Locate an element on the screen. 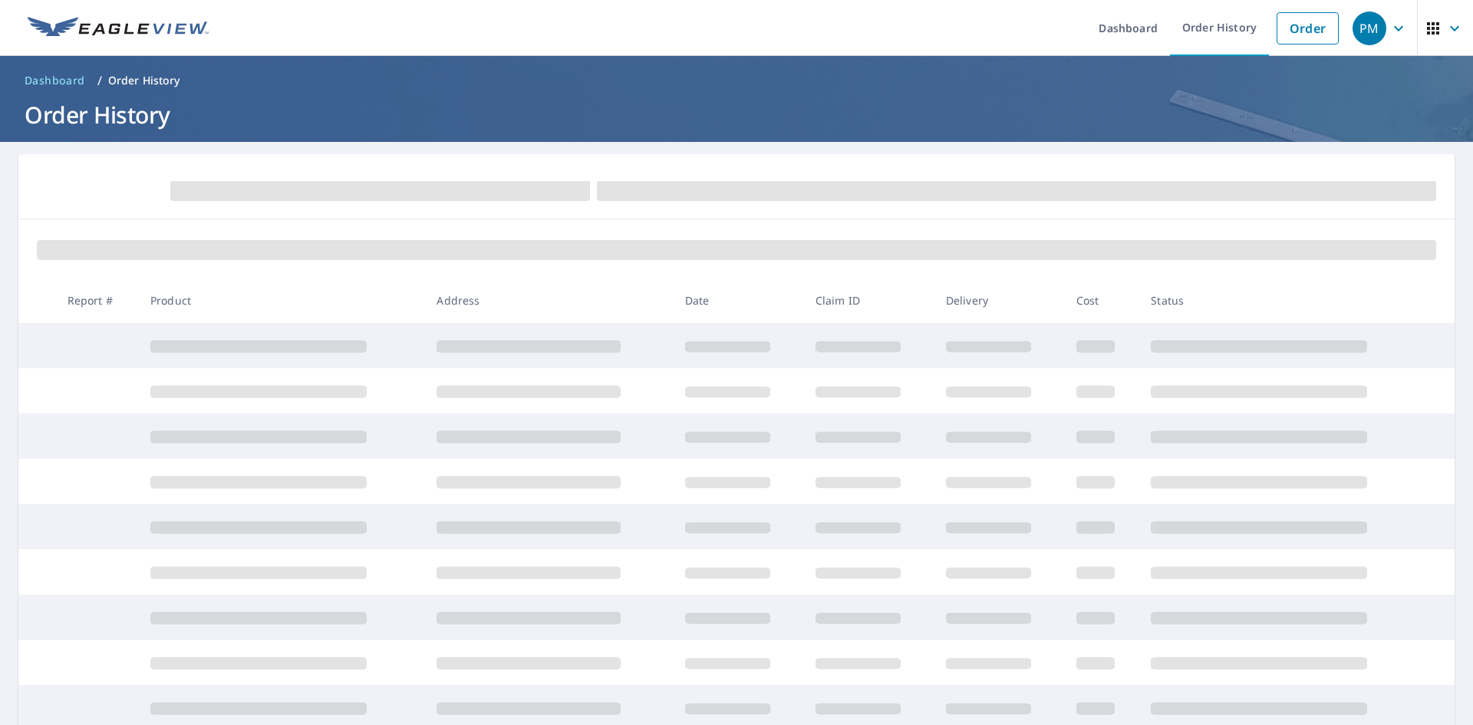 The width and height of the screenshot is (1473, 725). th: Report # is located at coordinates (97, 300).